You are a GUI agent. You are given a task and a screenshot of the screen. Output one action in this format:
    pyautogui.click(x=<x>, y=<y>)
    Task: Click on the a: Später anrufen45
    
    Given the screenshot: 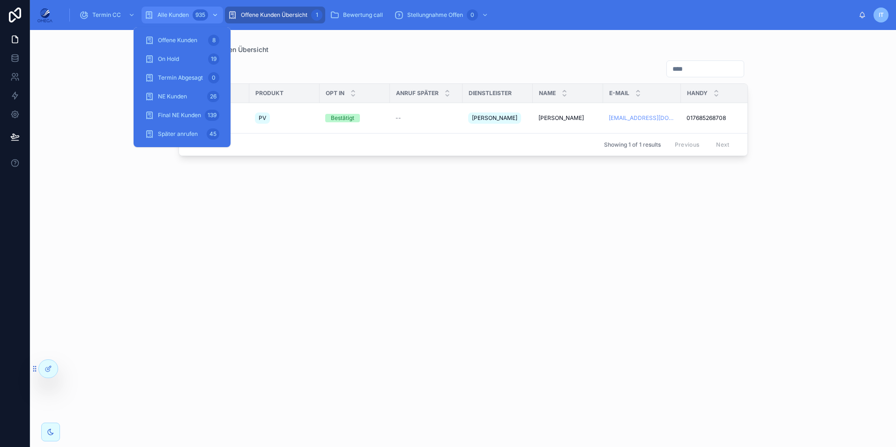 What is the action you would take?
    pyautogui.click(x=182, y=134)
    